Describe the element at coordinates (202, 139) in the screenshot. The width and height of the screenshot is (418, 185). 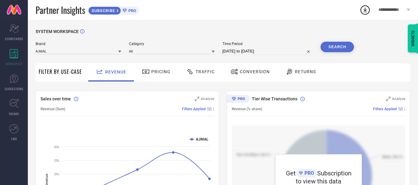
I see `text: AJMAL` at that location.